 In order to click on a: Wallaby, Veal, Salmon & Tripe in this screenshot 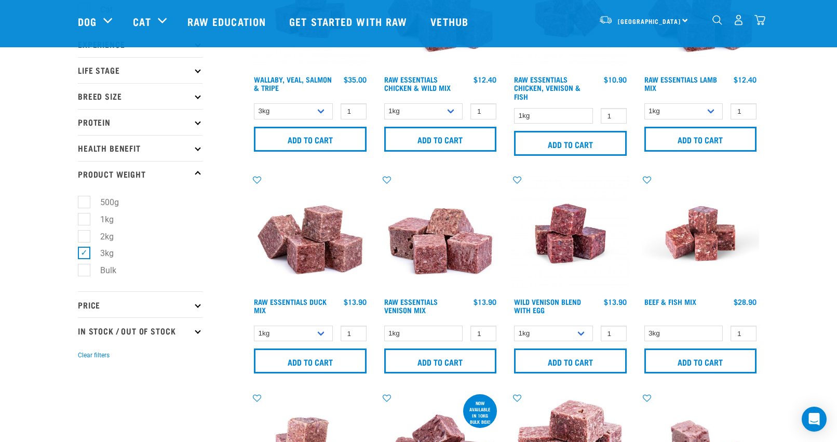, I will do `click(293, 83)`.